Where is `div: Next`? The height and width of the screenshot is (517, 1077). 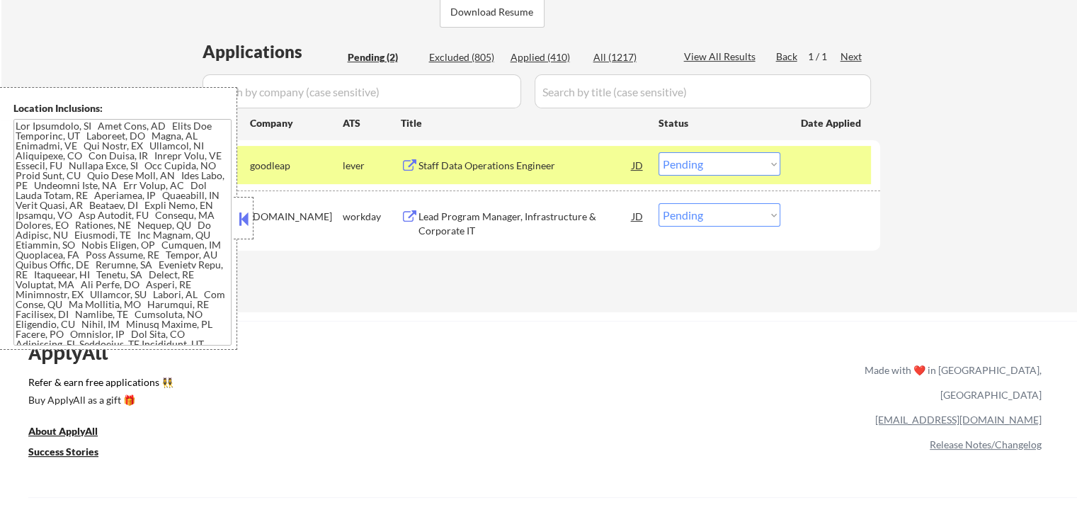 div: Next is located at coordinates (852, 57).